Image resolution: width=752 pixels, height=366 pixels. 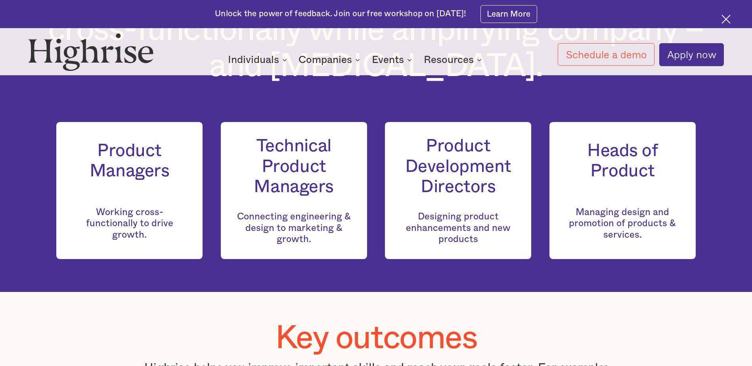 I want to click on a: Learn More, so click(x=509, y=14).